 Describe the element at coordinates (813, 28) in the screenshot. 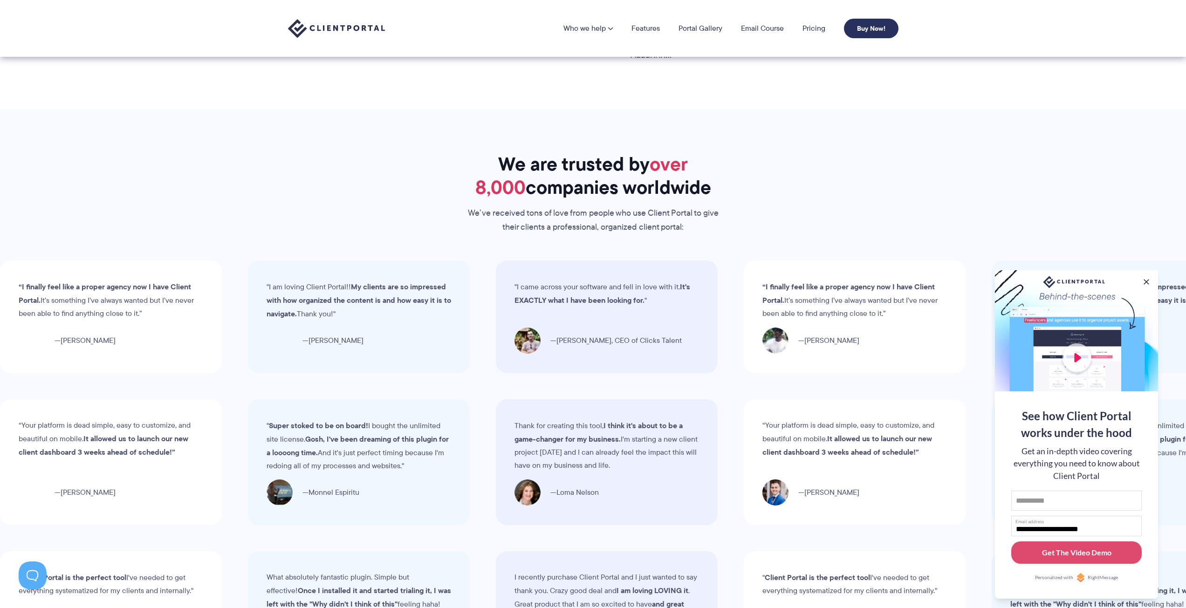

I see `a: Pricing` at that location.